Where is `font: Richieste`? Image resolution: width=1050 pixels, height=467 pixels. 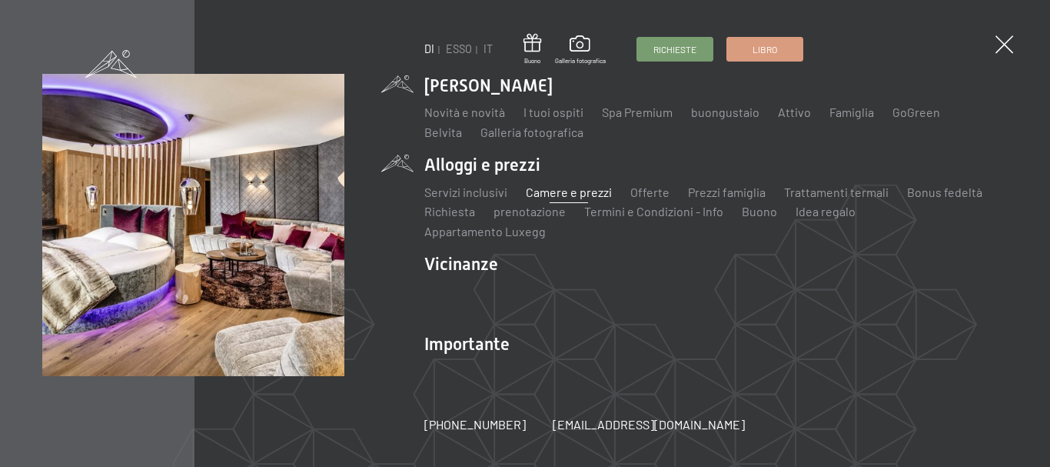 font: Richieste is located at coordinates (675, 49).